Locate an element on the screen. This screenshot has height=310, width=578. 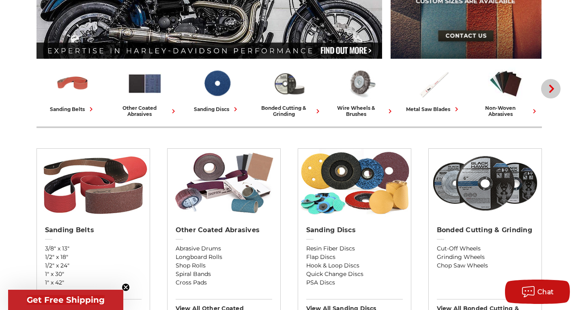
a: 1" x 42" is located at coordinates (93, 283).